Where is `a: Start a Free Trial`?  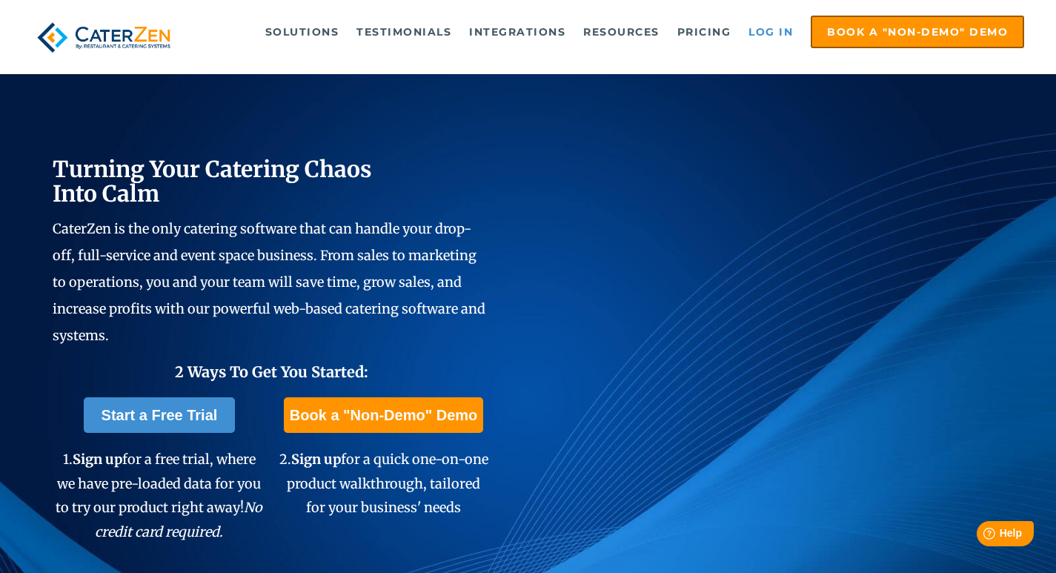
a: Start a Free Trial is located at coordinates (159, 415).